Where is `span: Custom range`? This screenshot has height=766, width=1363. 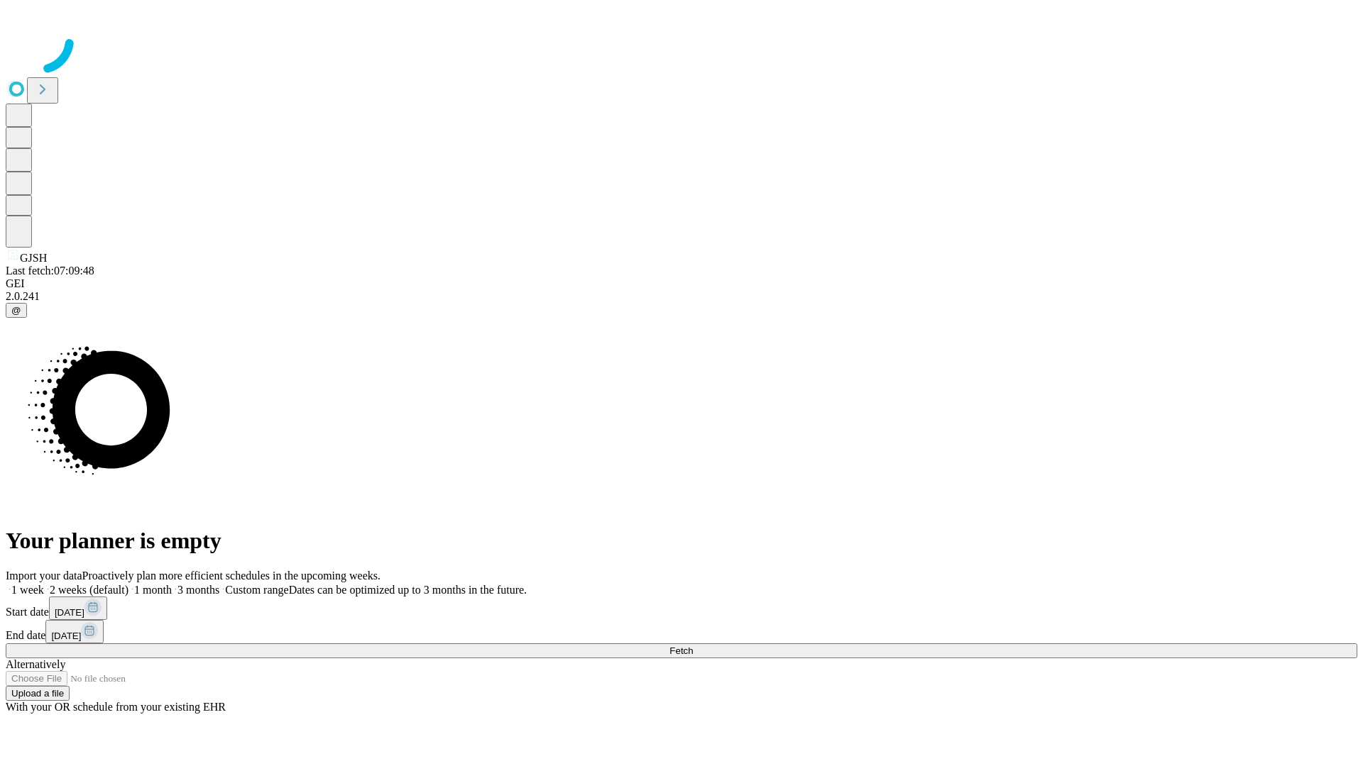
span: Custom range is located at coordinates (256, 590).